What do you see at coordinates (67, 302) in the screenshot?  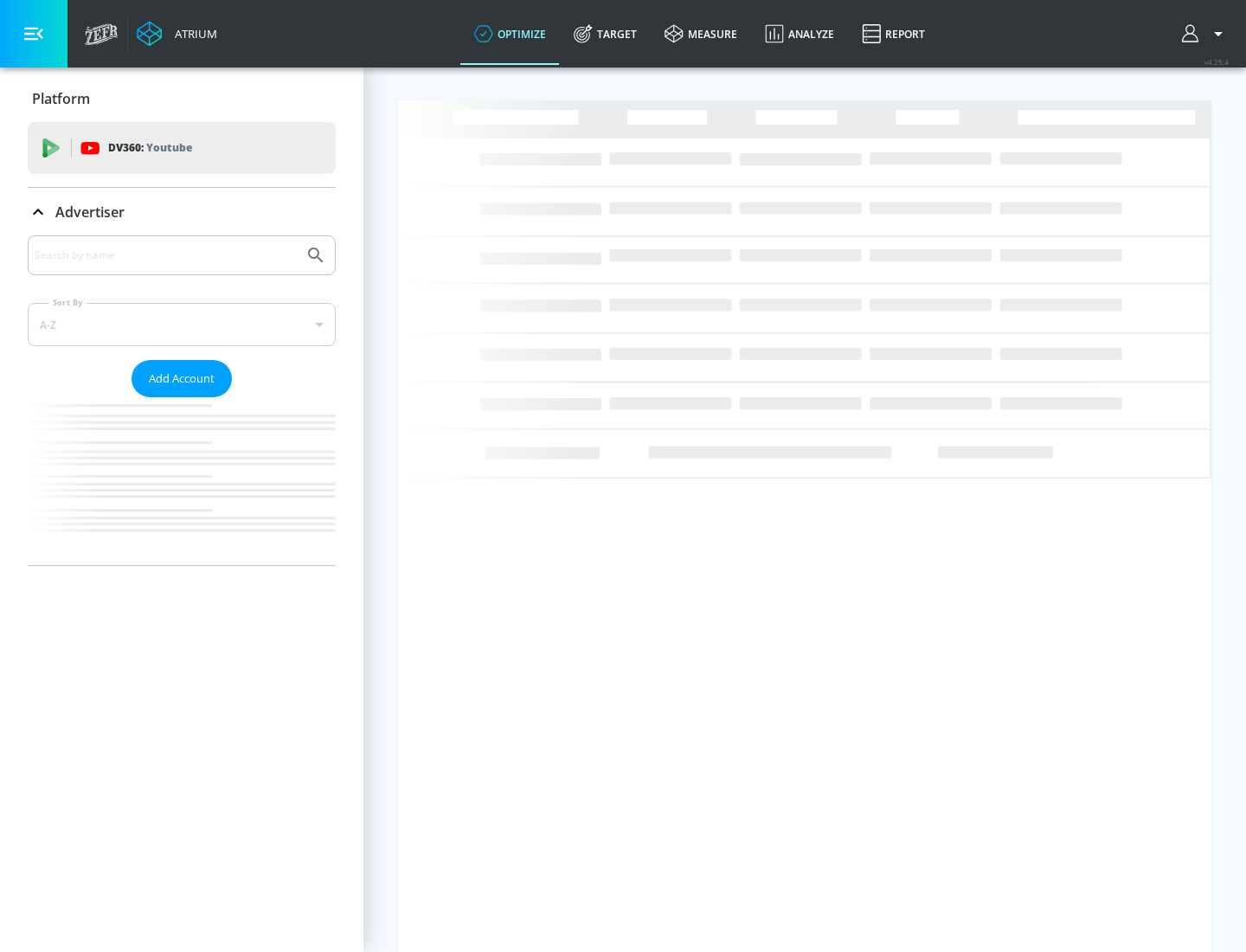 I see `label: Sort By` at bounding box center [67, 302].